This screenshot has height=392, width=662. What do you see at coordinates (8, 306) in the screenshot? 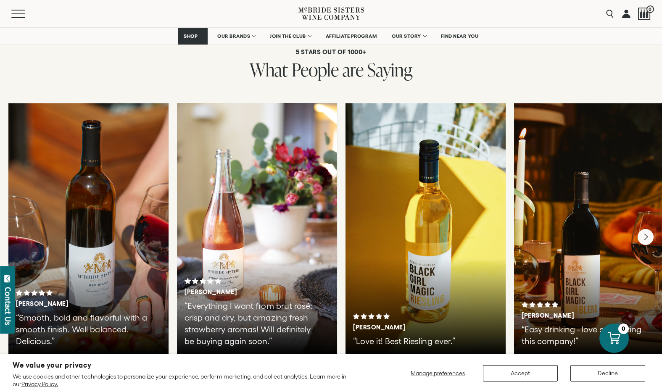
I see `div: Contact Us` at bounding box center [8, 306].